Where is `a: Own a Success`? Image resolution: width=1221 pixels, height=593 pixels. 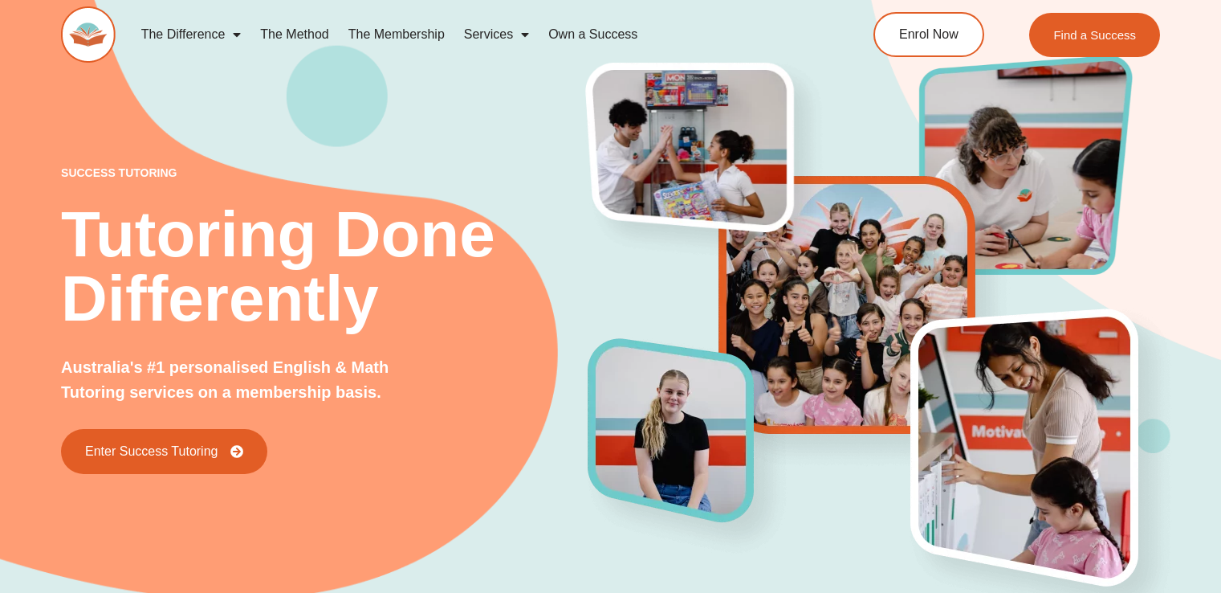 a: Own a Success is located at coordinates (593, 35).